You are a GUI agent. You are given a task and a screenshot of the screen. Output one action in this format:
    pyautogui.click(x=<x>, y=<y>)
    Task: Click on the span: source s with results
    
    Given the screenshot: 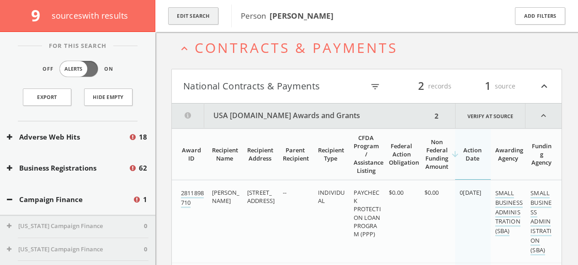 What is the action you would take?
    pyautogui.click(x=90, y=16)
    